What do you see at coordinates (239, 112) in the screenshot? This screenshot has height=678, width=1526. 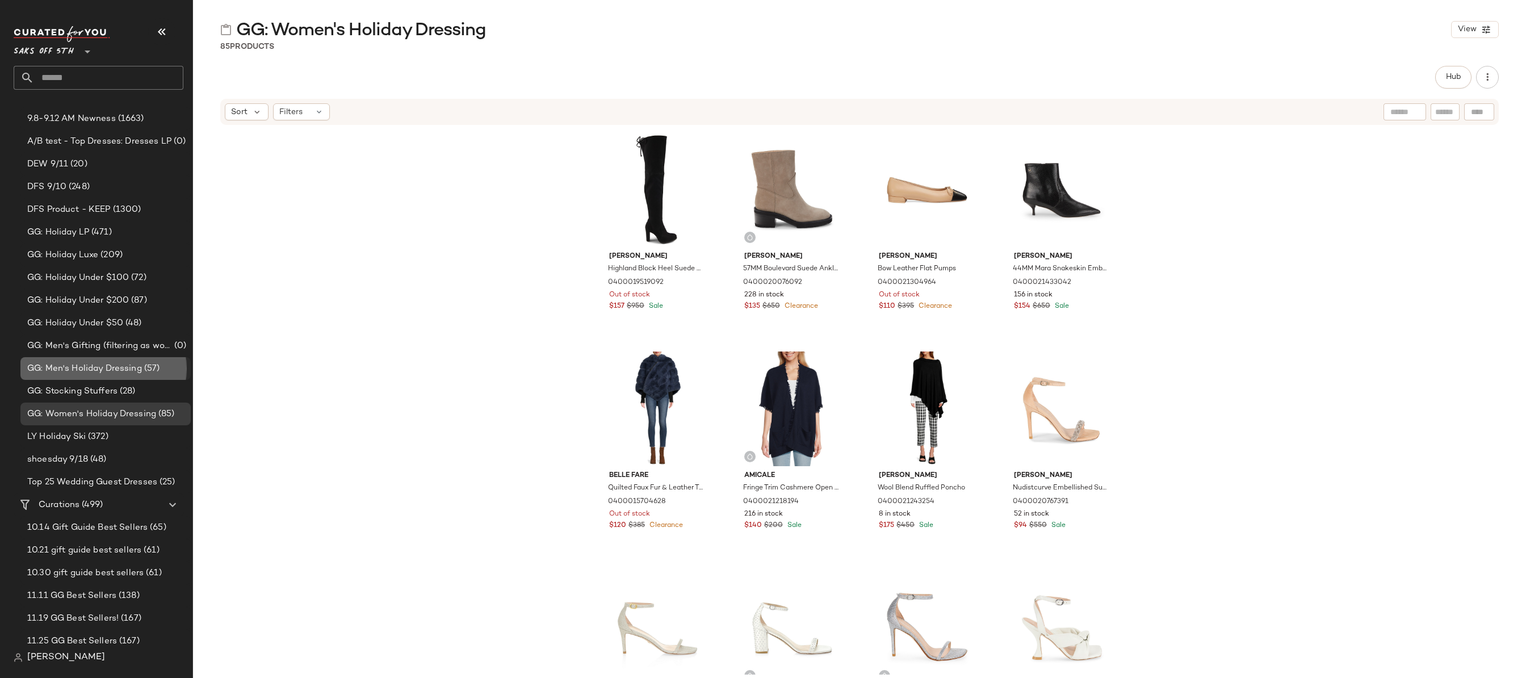 I see `span: Sort` at bounding box center [239, 112].